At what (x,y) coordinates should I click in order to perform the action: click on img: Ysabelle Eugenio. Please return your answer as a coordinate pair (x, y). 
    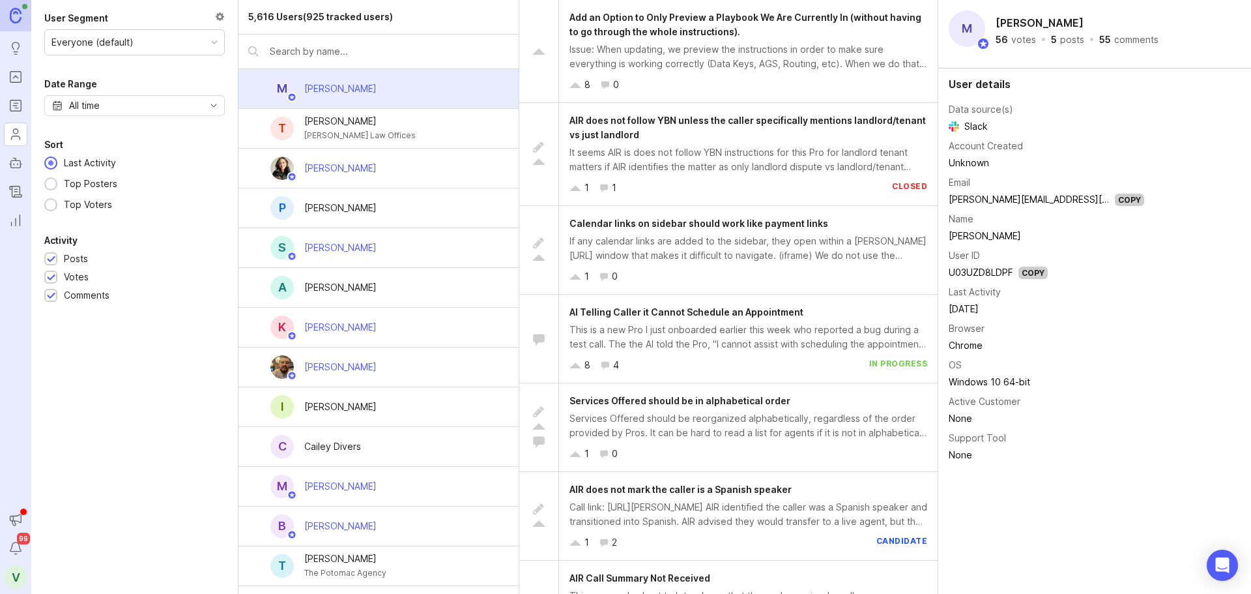
    Looking at the image, I should click on (282, 168).